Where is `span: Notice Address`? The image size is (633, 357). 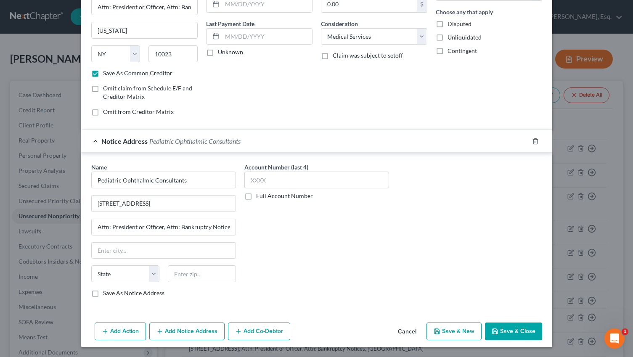 span: Notice Address is located at coordinates (125, 141).